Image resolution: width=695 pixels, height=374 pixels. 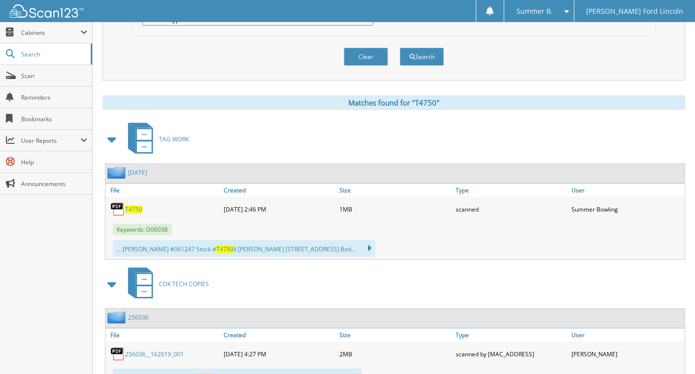 I want to click on div: 2MB, so click(x=395, y=353).